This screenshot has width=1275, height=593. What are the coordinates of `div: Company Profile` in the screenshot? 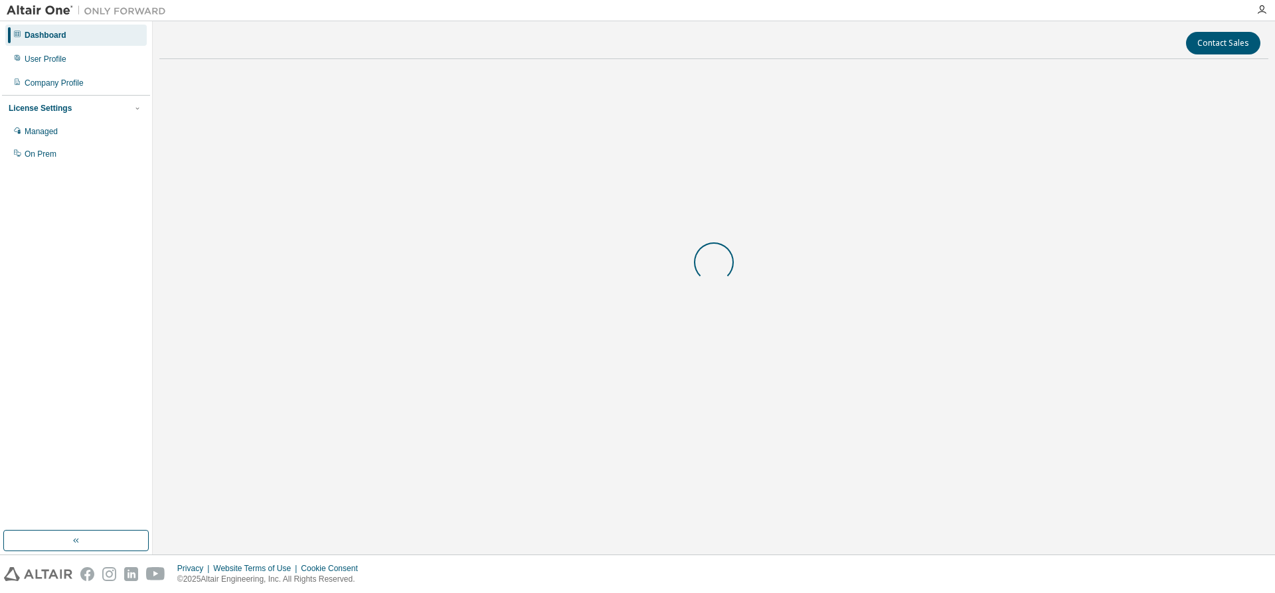 It's located at (54, 83).